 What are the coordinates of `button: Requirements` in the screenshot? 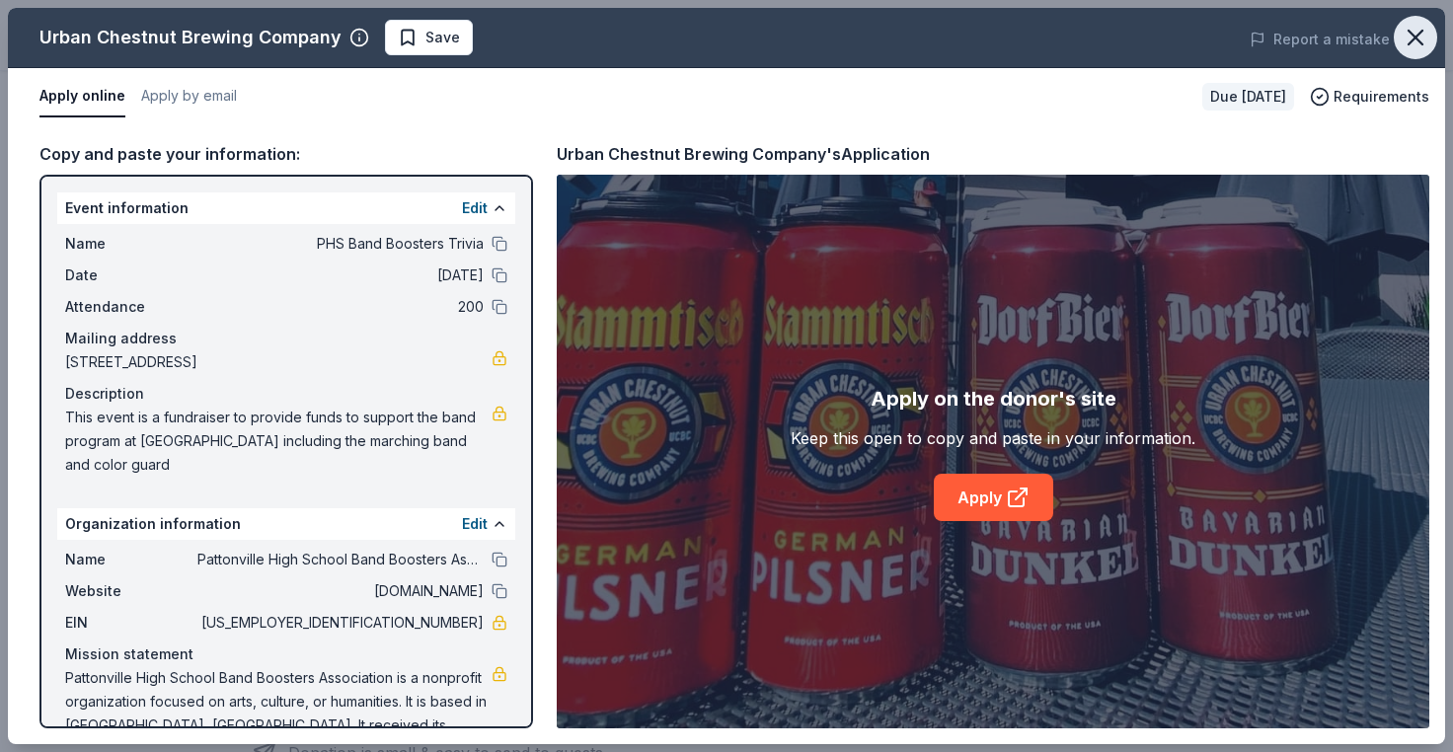 It's located at (1369, 97).